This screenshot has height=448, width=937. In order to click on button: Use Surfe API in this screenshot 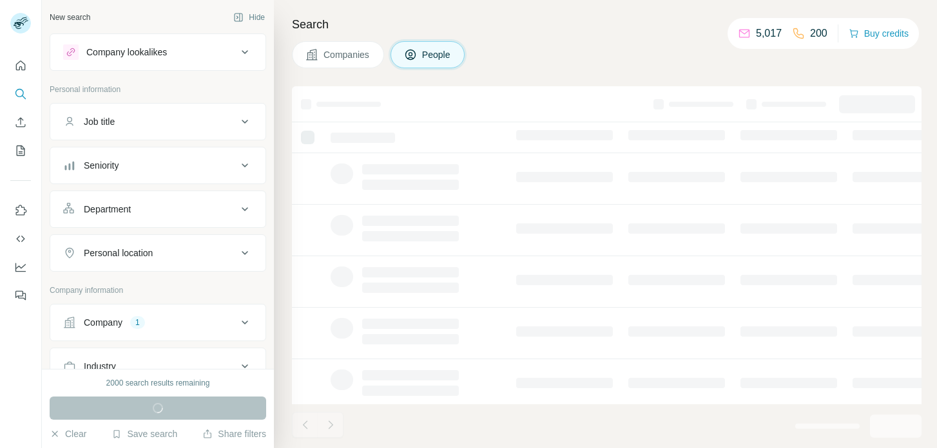, I will do `click(21, 239)`.